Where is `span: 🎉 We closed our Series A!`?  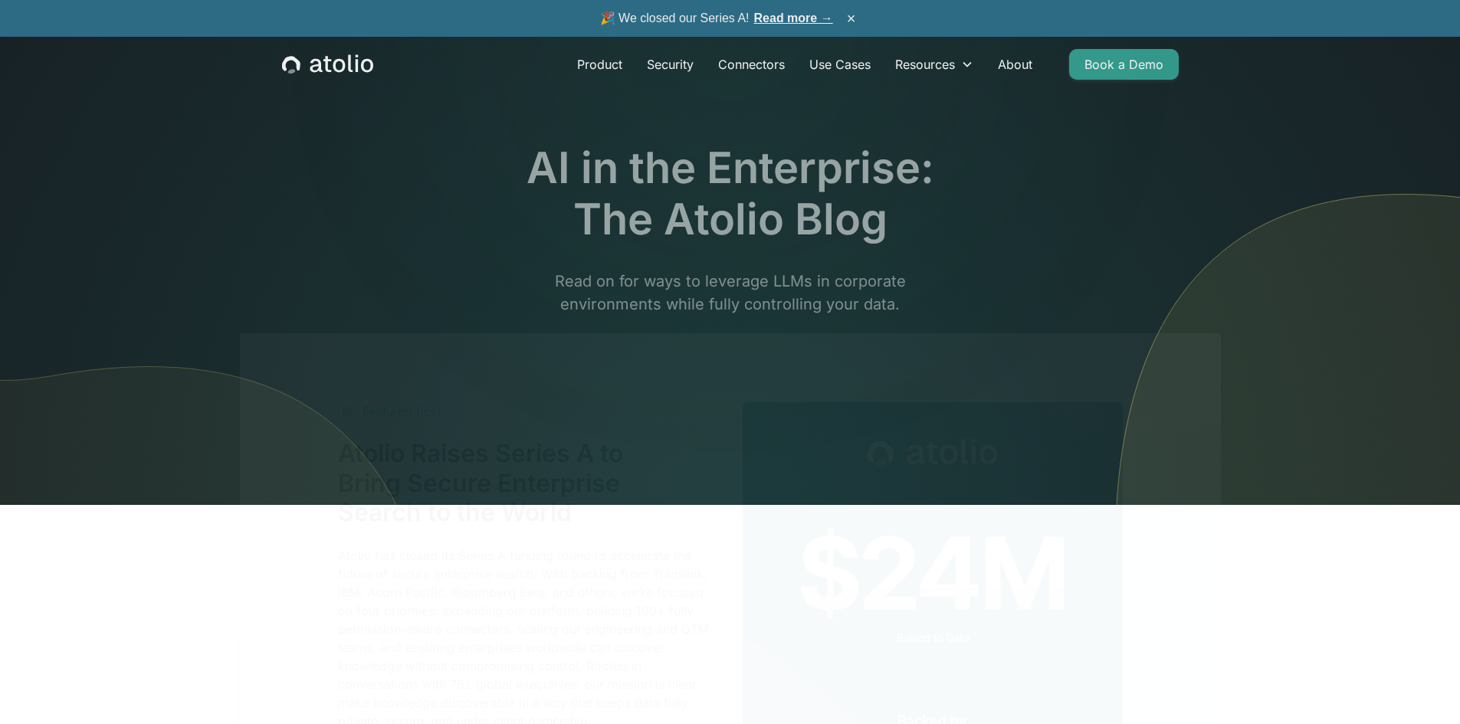
span: 🎉 We closed our Series A! is located at coordinates (716, 18).